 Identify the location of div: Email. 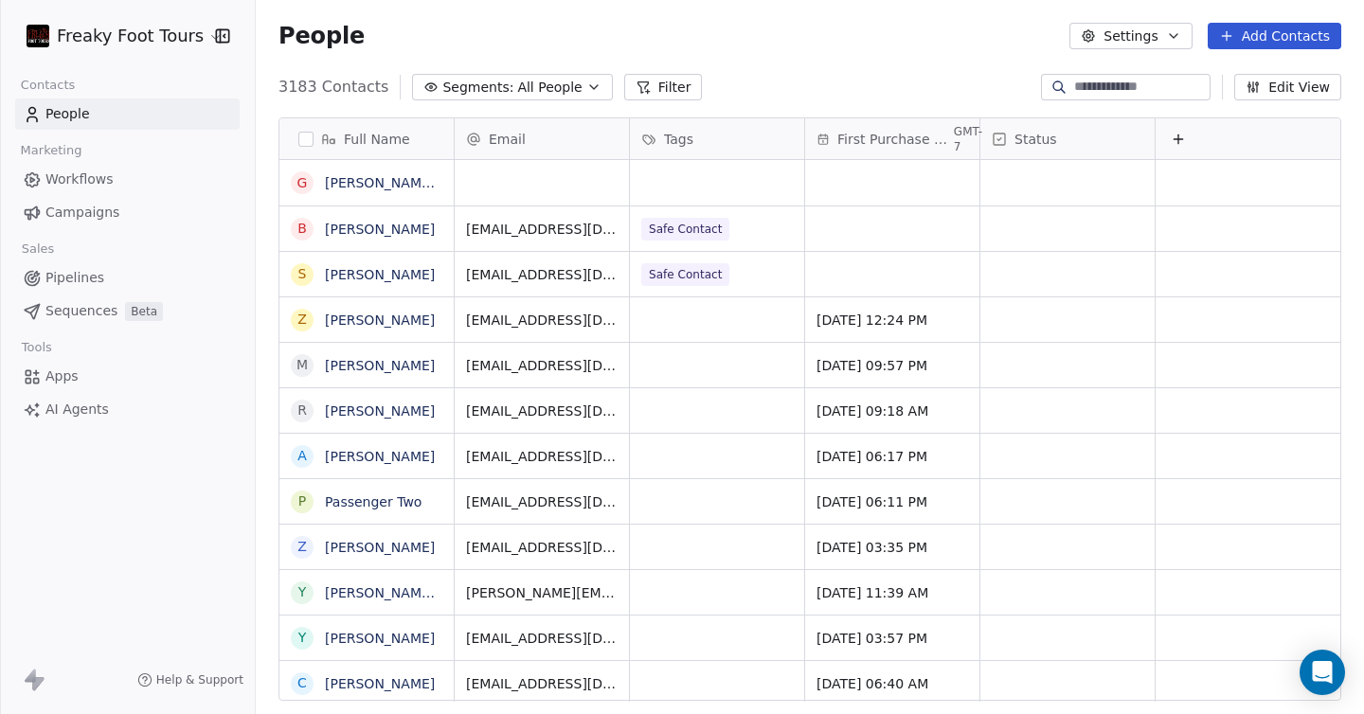
(542, 138).